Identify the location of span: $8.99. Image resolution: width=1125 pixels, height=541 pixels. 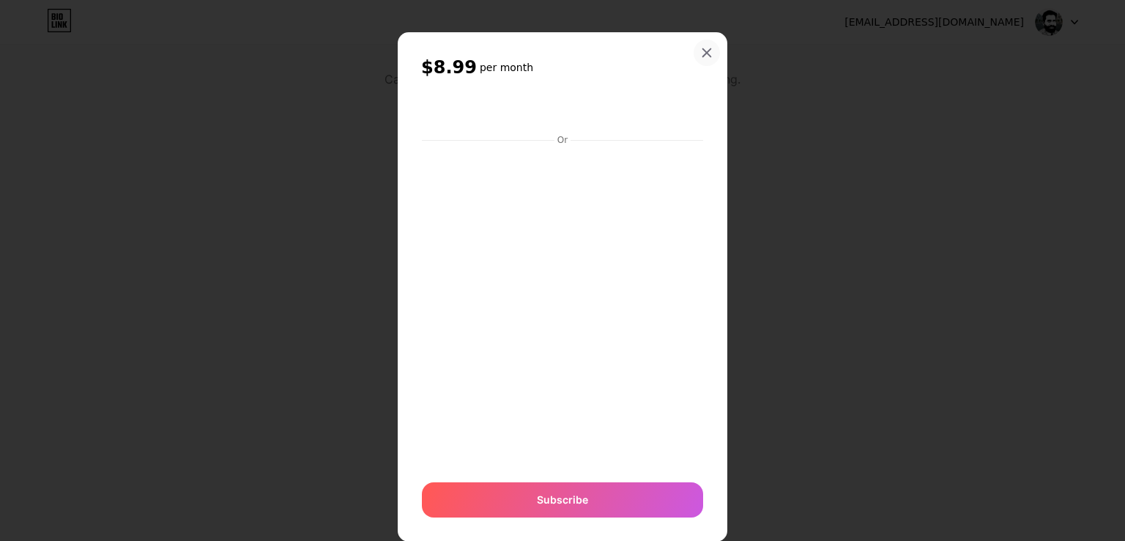
(449, 67).